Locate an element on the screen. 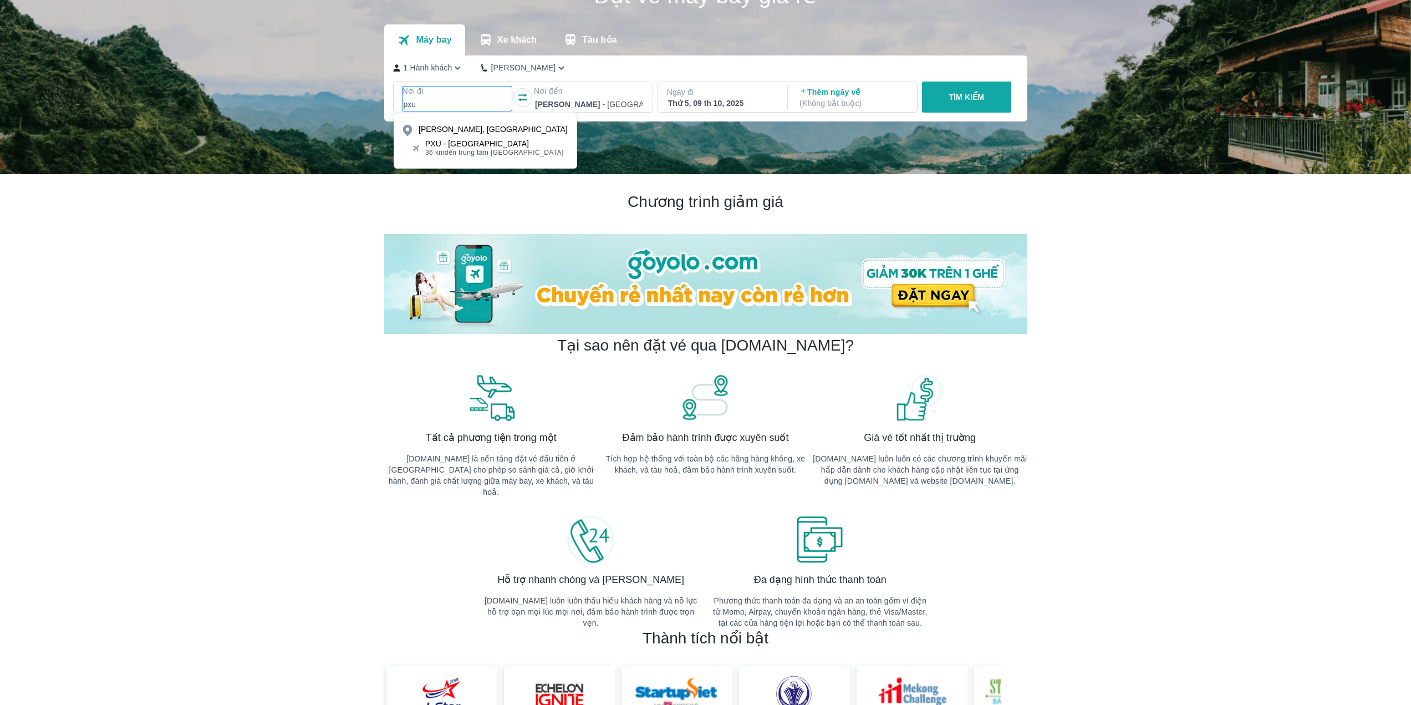 This screenshot has height=705, width=1411. p: 1 Hành khách is located at coordinates (428, 68).